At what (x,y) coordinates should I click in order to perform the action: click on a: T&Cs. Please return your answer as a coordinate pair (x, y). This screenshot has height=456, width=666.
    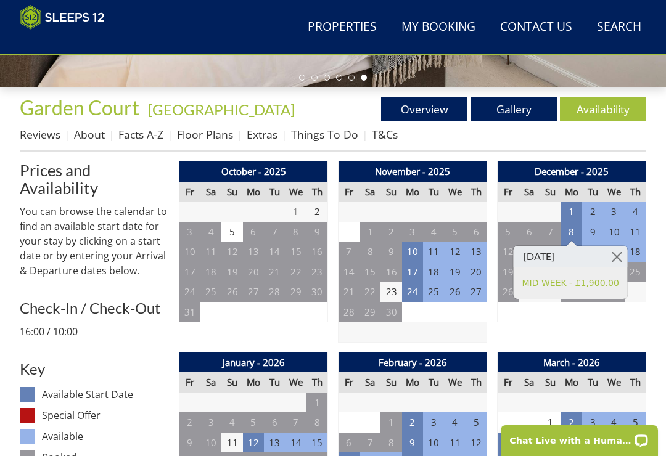
    Looking at the image, I should click on (385, 134).